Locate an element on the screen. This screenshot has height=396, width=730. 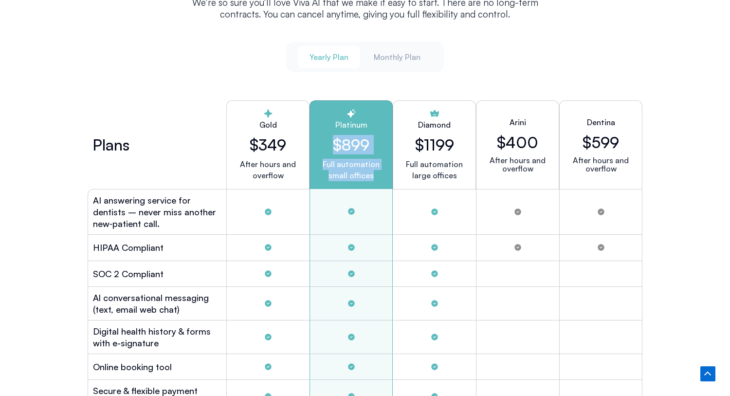
h2: Al conversational messaging (text, email web chat) is located at coordinates (157, 303).